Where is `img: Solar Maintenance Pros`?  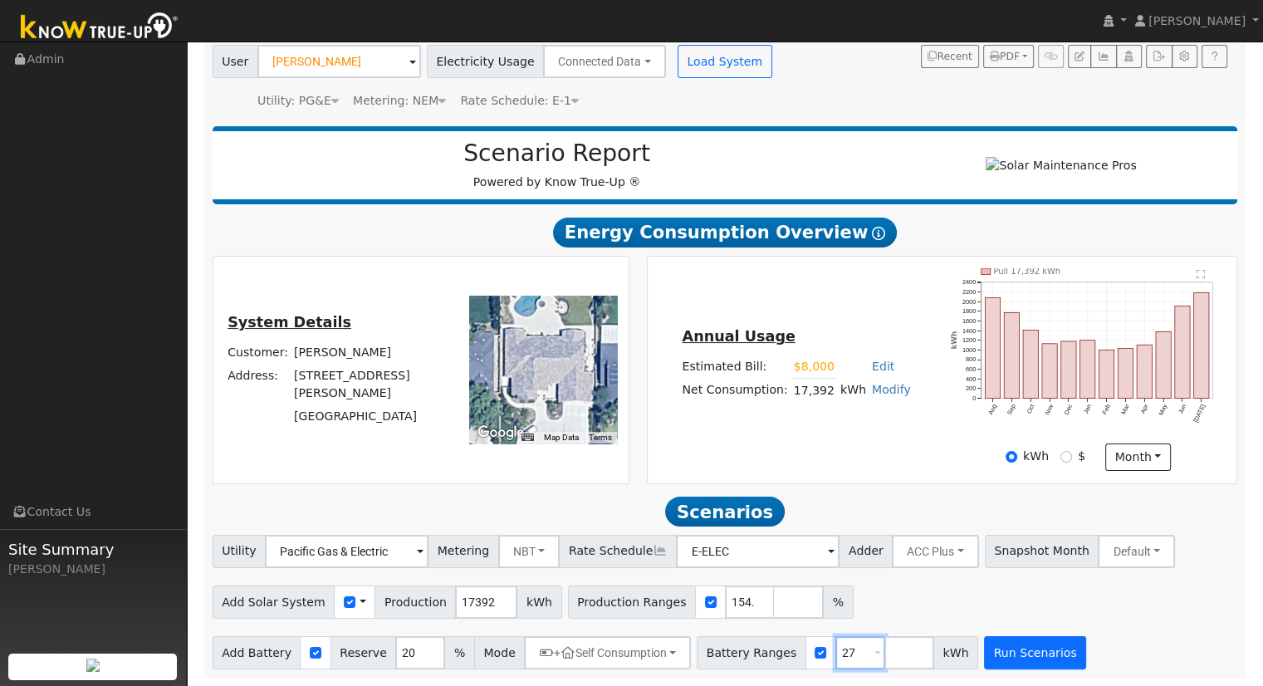
img: Solar Maintenance Pros is located at coordinates (1060, 165).